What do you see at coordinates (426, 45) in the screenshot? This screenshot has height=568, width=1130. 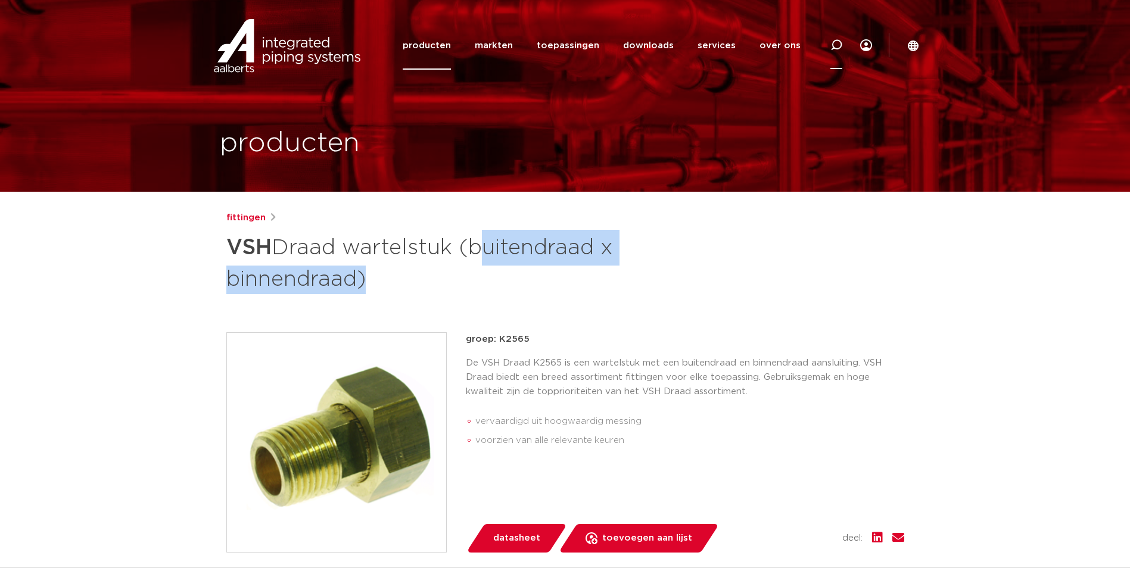 I see `a: producten` at bounding box center [426, 45].